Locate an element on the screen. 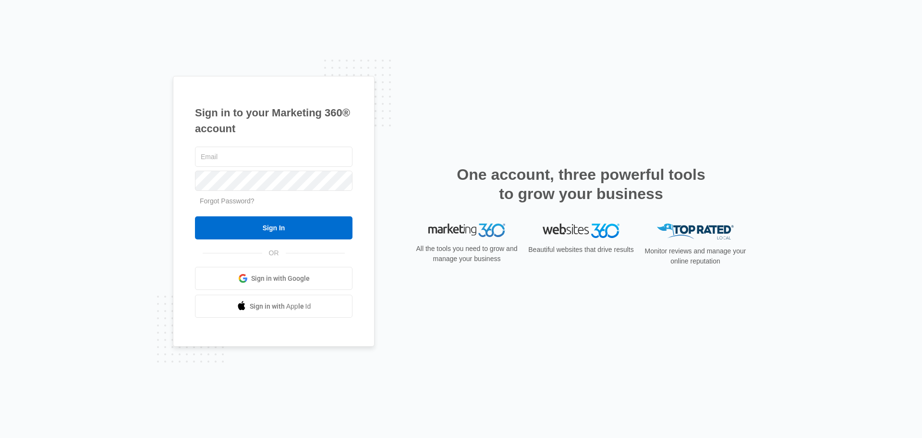 This screenshot has height=438, width=922. img: Top Rated Local is located at coordinates (695, 231).